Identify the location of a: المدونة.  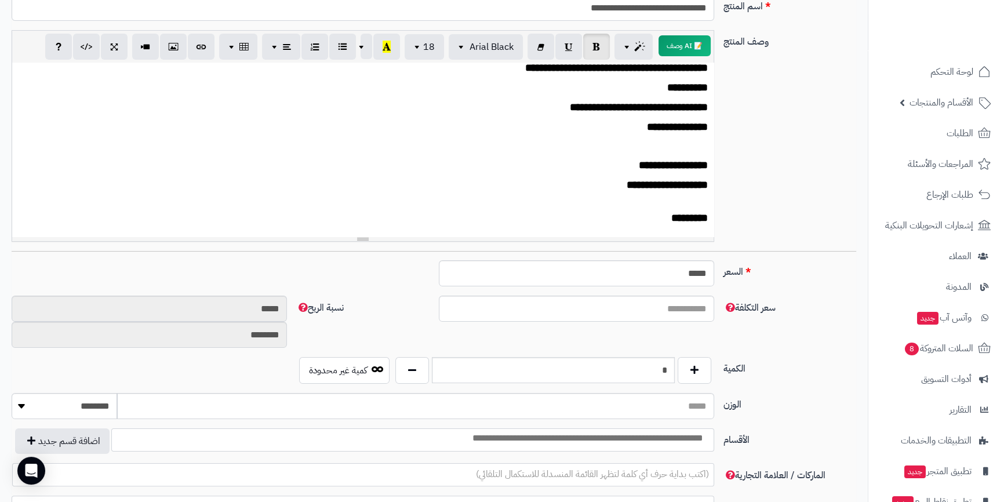
(936, 287).